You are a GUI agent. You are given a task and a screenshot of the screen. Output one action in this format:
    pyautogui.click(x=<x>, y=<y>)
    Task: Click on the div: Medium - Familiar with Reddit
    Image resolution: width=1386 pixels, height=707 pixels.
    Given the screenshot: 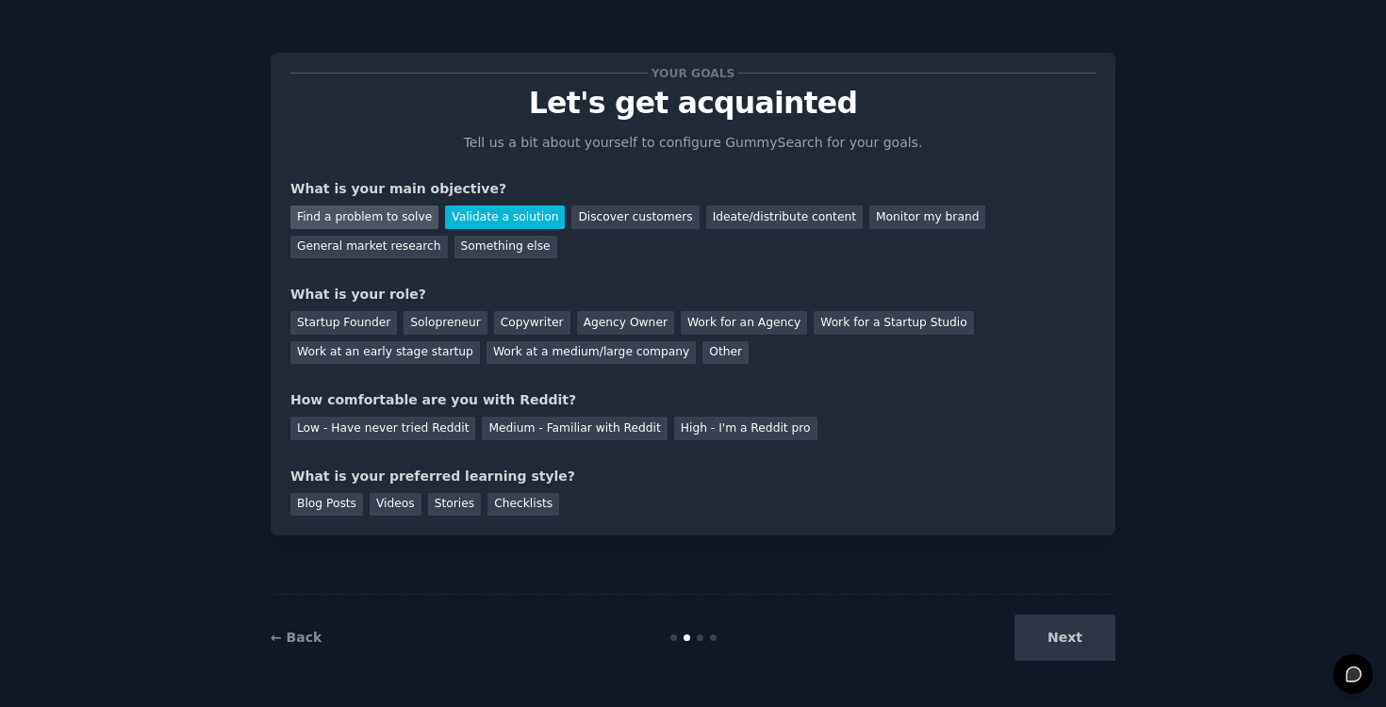 What is the action you would take?
    pyautogui.click(x=574, y=428)
    